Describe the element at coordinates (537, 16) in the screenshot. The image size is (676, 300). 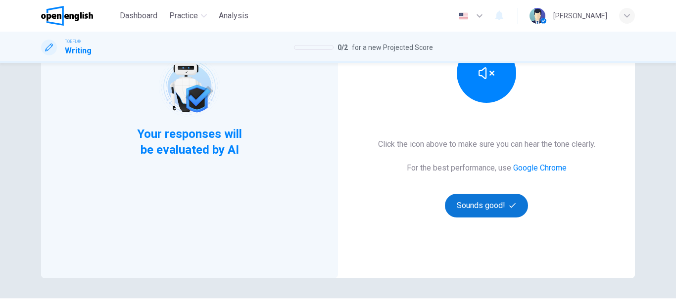
I see `img: Profile picture` at that location.